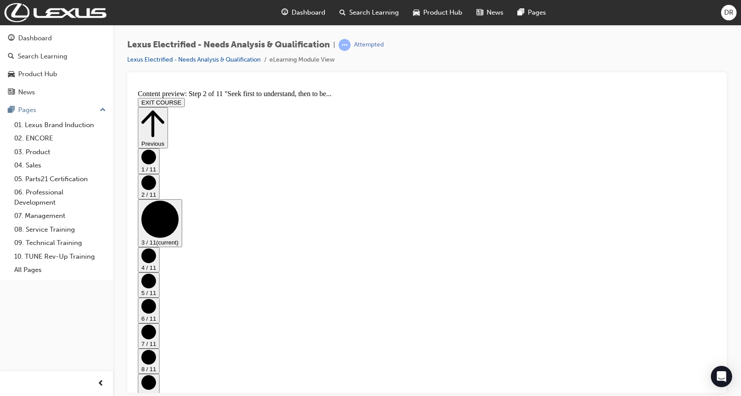  Describe the element at coordinates (443, 12) in the screenshot. I see `span: Product Hub` at that location.